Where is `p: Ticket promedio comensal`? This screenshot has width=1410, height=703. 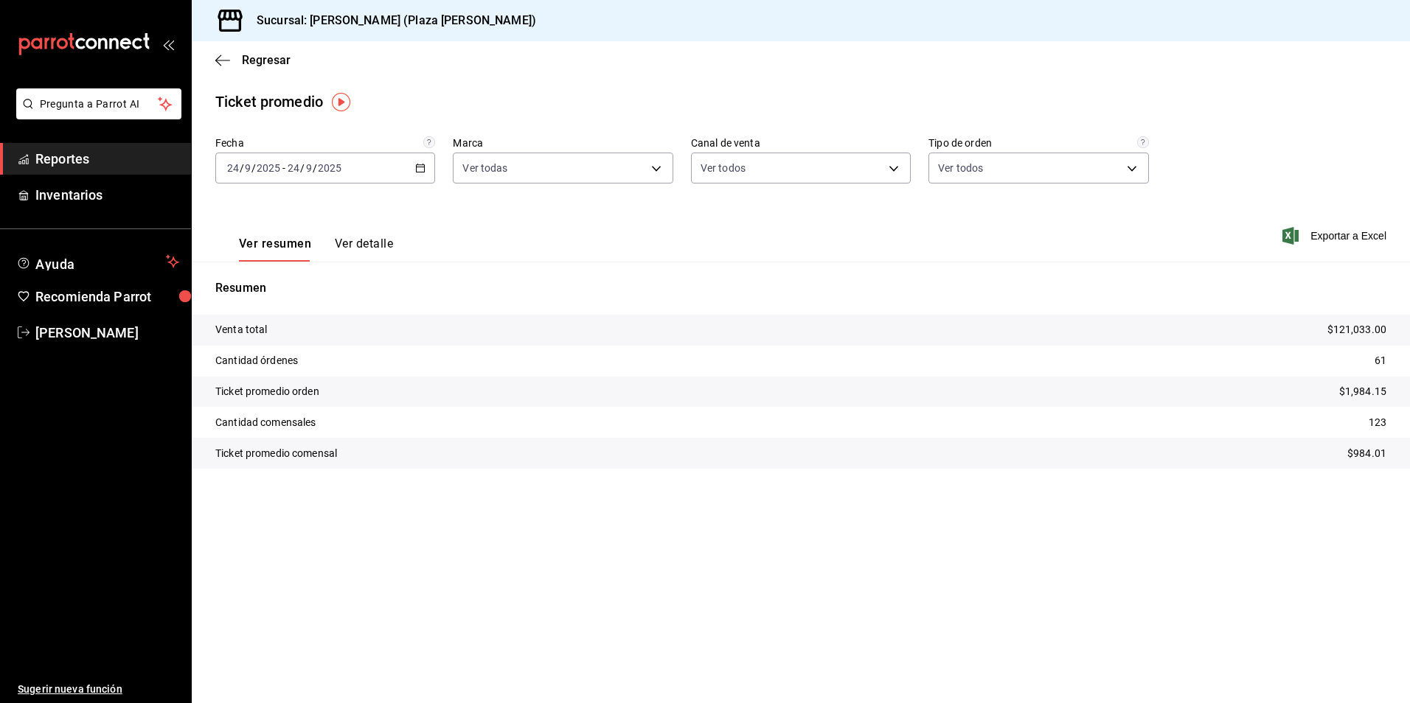
p: Ticket promedio comensal is located at coordinates (276, 453).